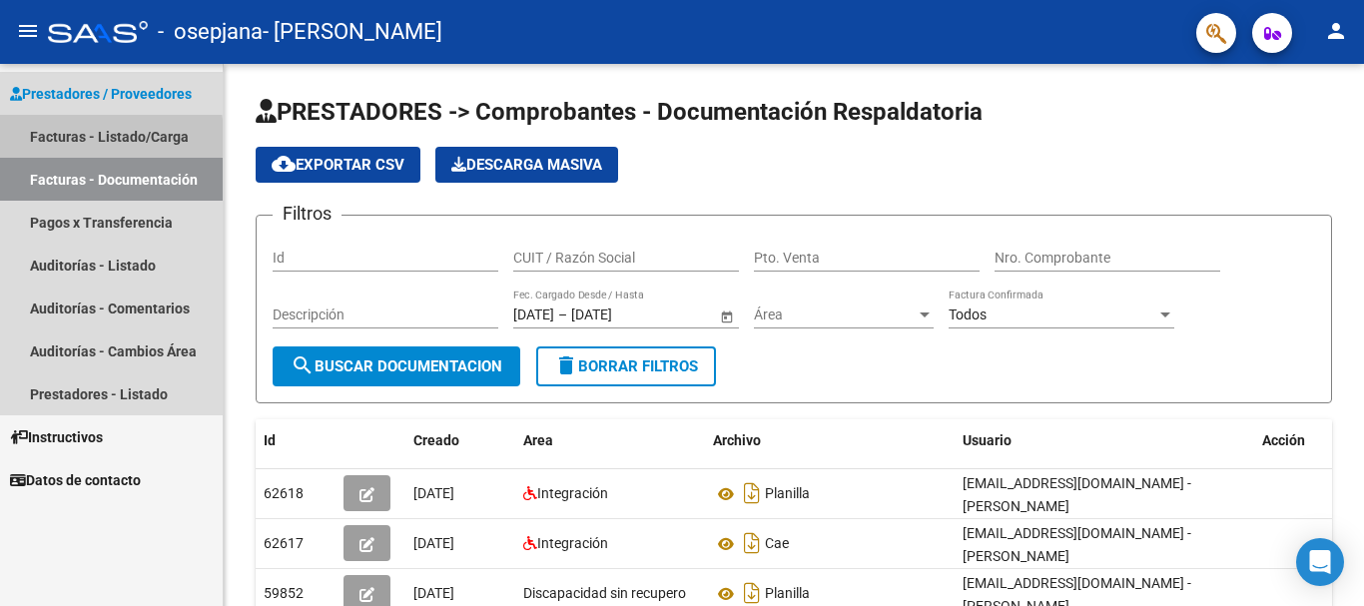 This screenshot has height=606, width=1364. What do you see at coordinates (835, 315) in the screenshot?
I see `span: Área` at bounding box center [835, 315].